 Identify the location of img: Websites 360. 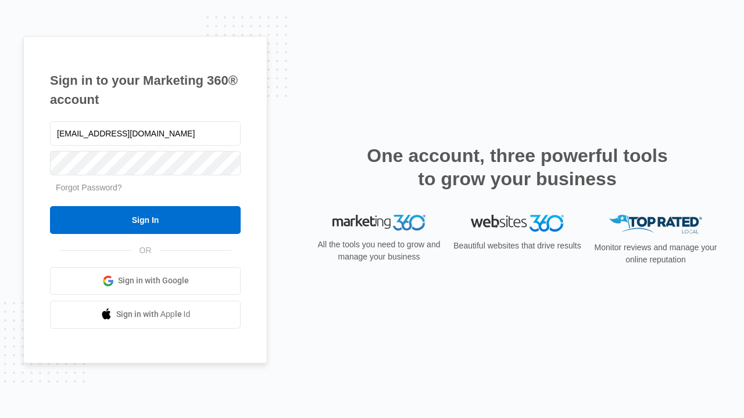
(517, 223).